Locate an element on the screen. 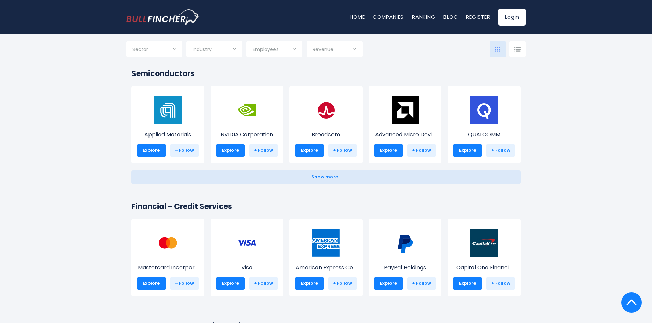 This screenshot has width=652, height=323. p: Applied Materials is located at coordinates (168, 134).